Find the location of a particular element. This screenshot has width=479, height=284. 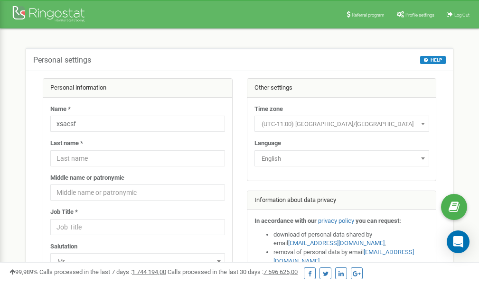

div: Open Intercom Messenger is located at coordinates (458, 242).